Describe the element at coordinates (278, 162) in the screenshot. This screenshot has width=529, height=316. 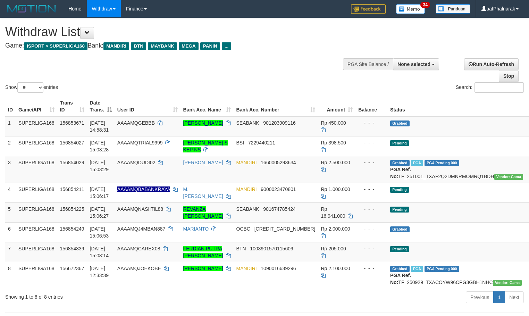
I see `span: Copy 1660005293634 to clipboard` at that location.